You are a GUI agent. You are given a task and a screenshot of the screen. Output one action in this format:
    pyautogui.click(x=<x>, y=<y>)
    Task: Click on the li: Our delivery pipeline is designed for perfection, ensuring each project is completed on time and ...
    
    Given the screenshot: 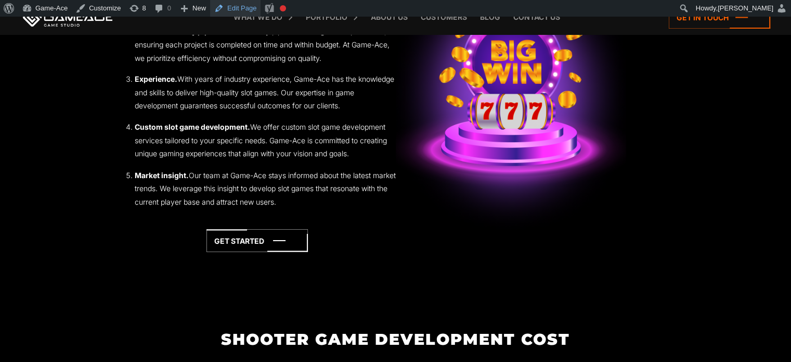 What is the action you would take?
    pyautogui.click(x=265, y=44)
    